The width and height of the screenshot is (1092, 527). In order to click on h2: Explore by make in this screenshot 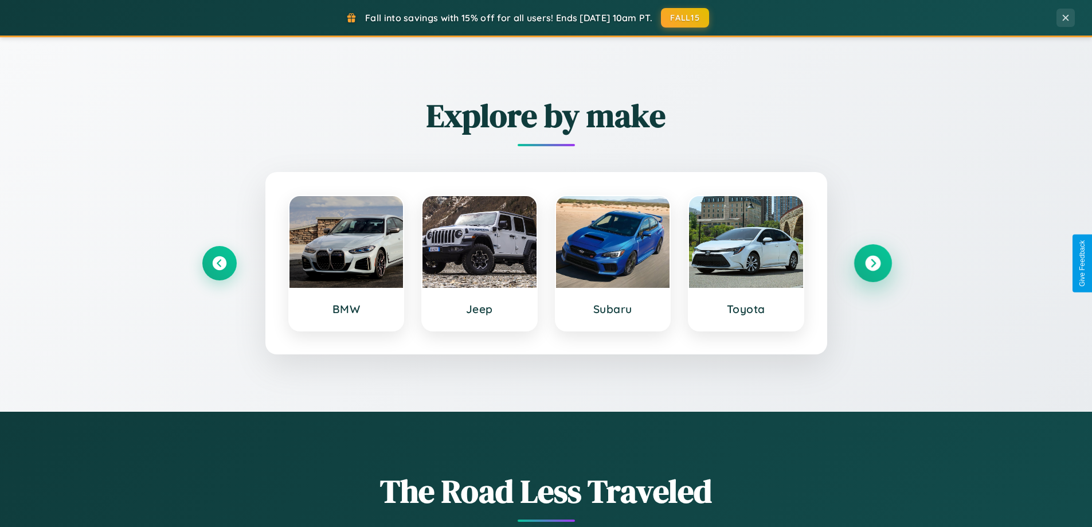, I will do `click(546, 115)`.